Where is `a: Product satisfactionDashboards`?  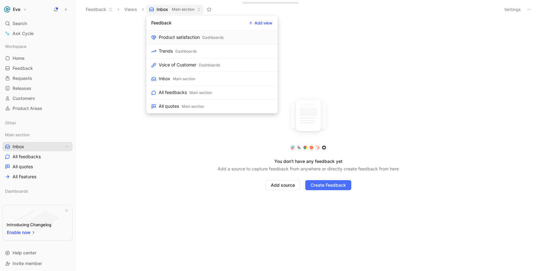
a: Product satisfactionDashboards is located at coordinates (212, 38).